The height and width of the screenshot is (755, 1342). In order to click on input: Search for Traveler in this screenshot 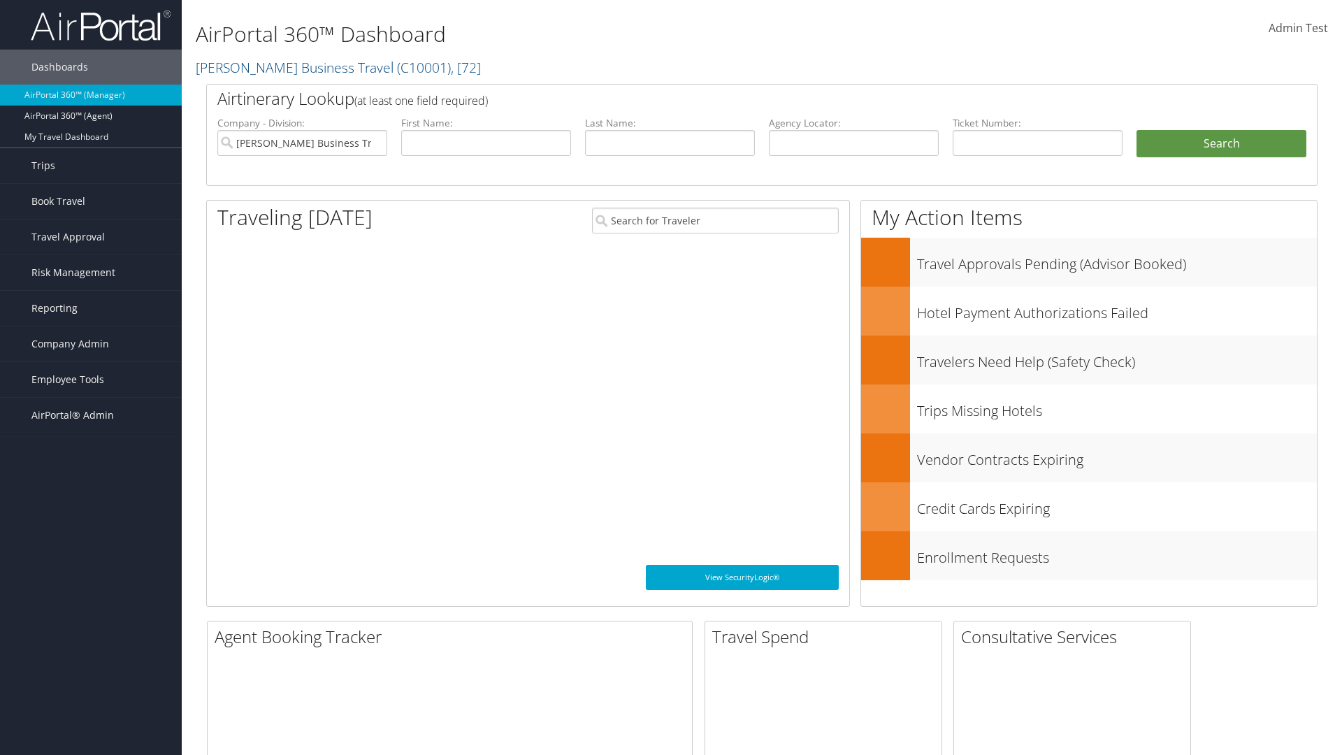, I will do `click(715, 220)`.